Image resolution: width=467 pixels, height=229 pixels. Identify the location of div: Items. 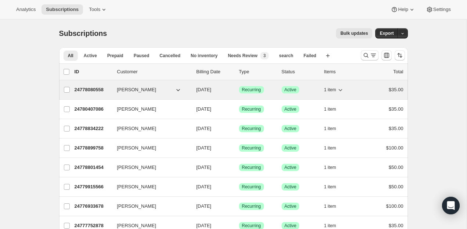
(343, 72).